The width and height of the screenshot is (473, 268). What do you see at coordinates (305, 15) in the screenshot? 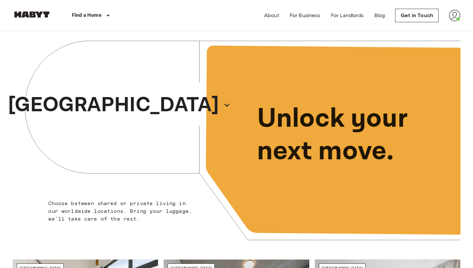
I see `a: For Business` at bounding box center [305, 15].